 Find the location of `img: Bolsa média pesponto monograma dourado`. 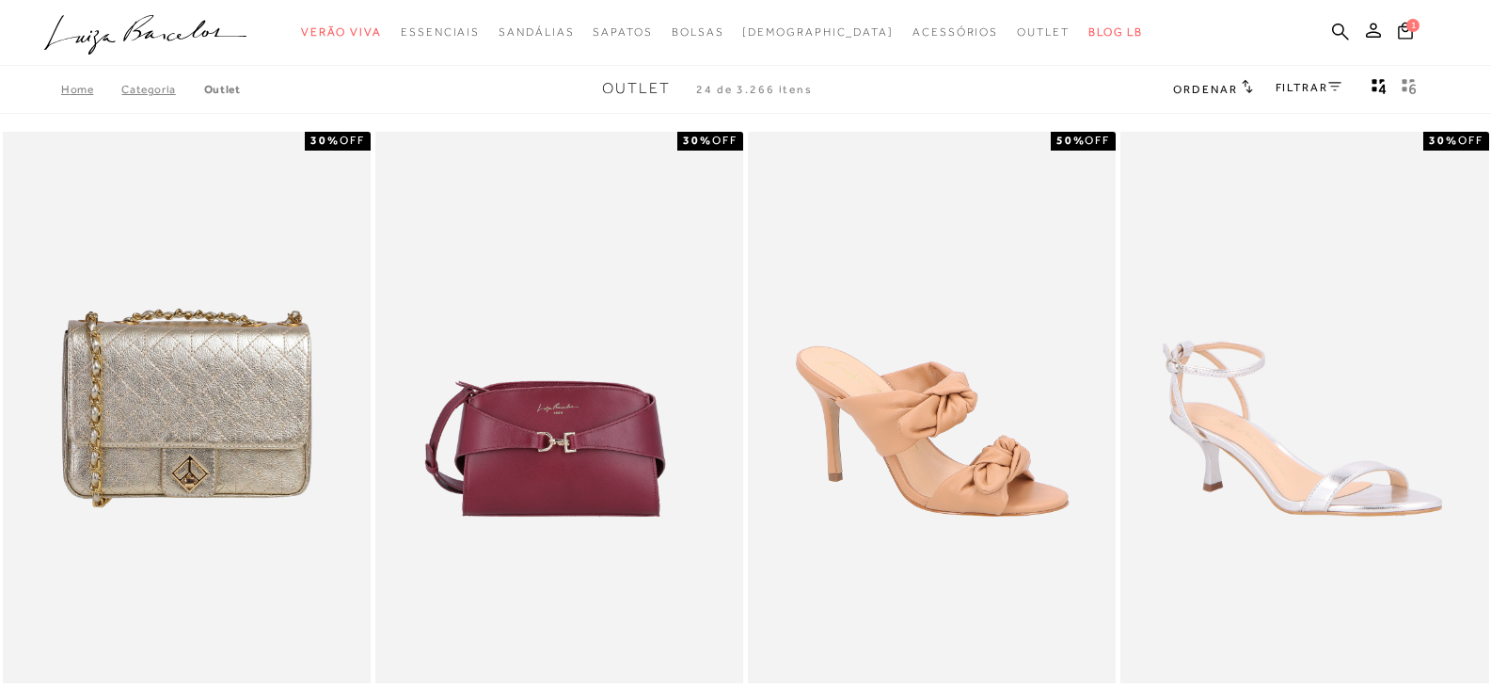

img: Bolsa média pesponto monograma dourado is located at coordinates (186, 407).